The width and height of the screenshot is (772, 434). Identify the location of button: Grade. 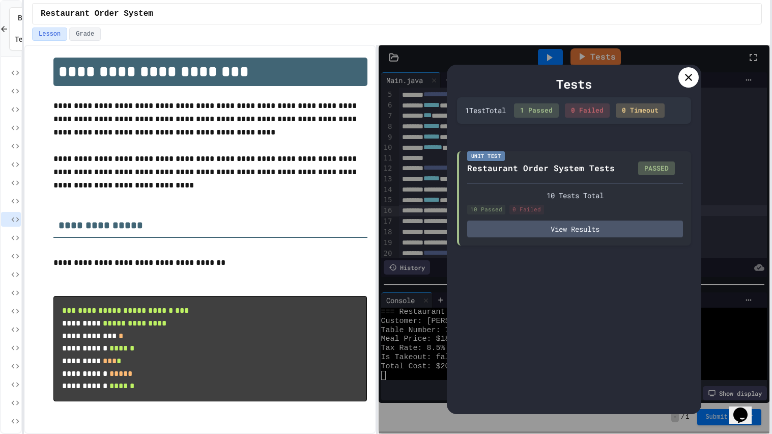
(85, 34).